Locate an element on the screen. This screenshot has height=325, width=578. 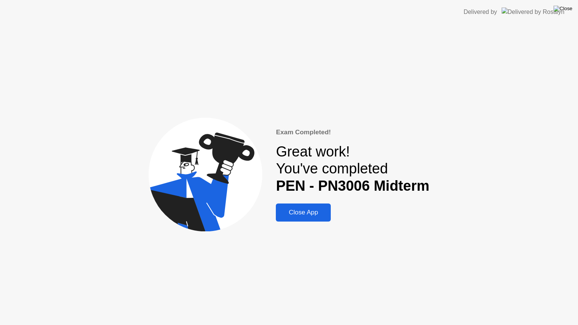
img: Delivered by Rosalyn is located at coordinates (533, 12).